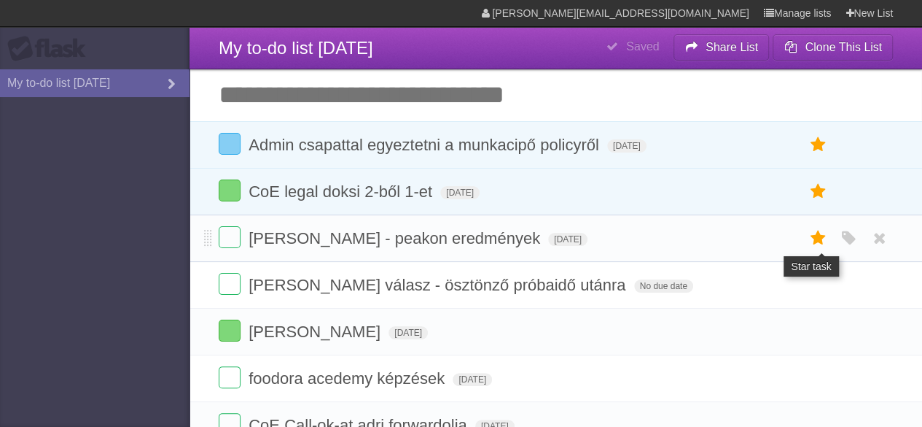 This screenshot has height=427, width=922. What do you see at coordinates (426, 144) in the screenshot?
I see `span: Admin csapattal egyeztetni a munkacipő policyről` at bounding box center [426, 144].